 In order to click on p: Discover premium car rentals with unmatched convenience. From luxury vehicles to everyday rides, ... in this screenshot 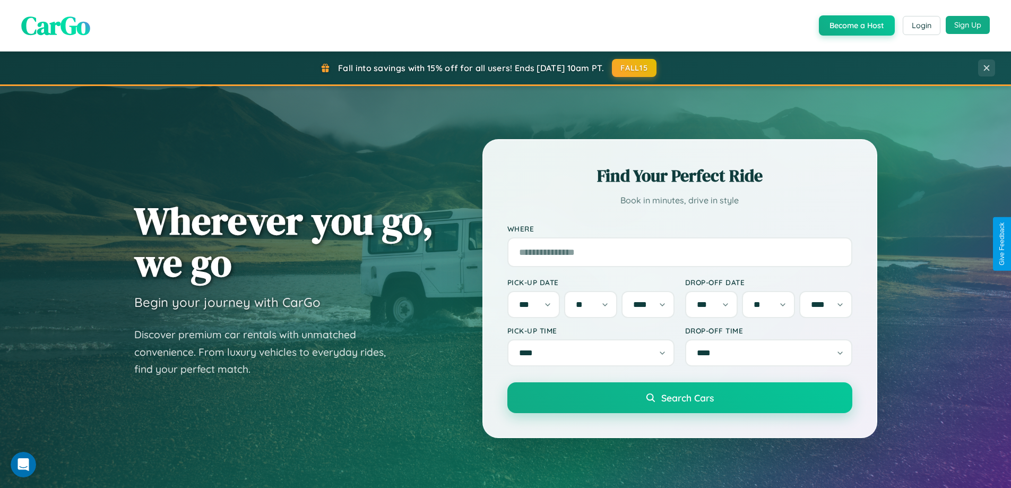, I will do `click(267, 352)`.